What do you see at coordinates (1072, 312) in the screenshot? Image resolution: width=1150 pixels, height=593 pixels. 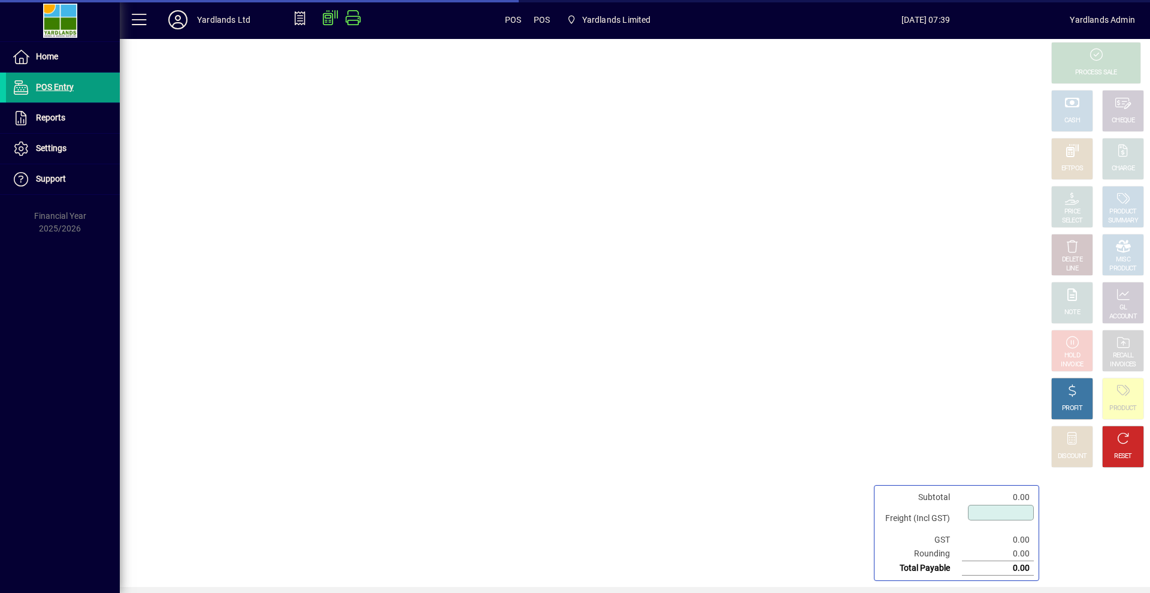 I see `div: NOTE` at bounding box center [1072, 312].